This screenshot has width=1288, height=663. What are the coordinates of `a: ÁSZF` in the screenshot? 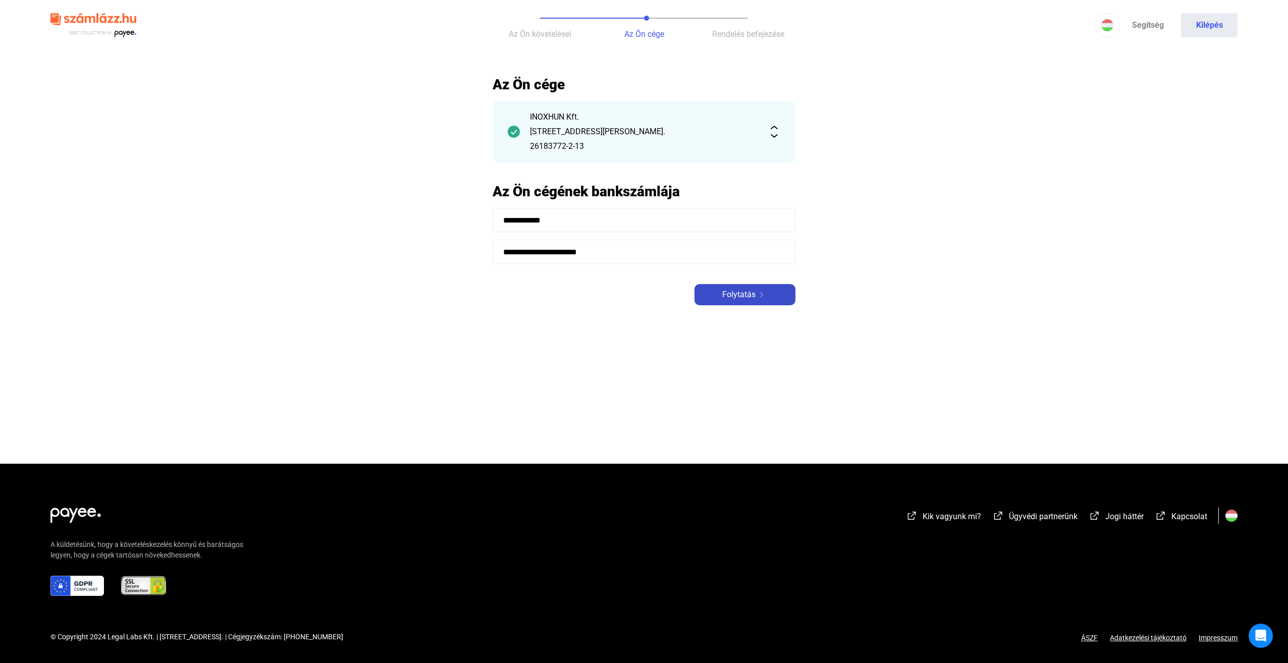 It's located at (1089, 638).